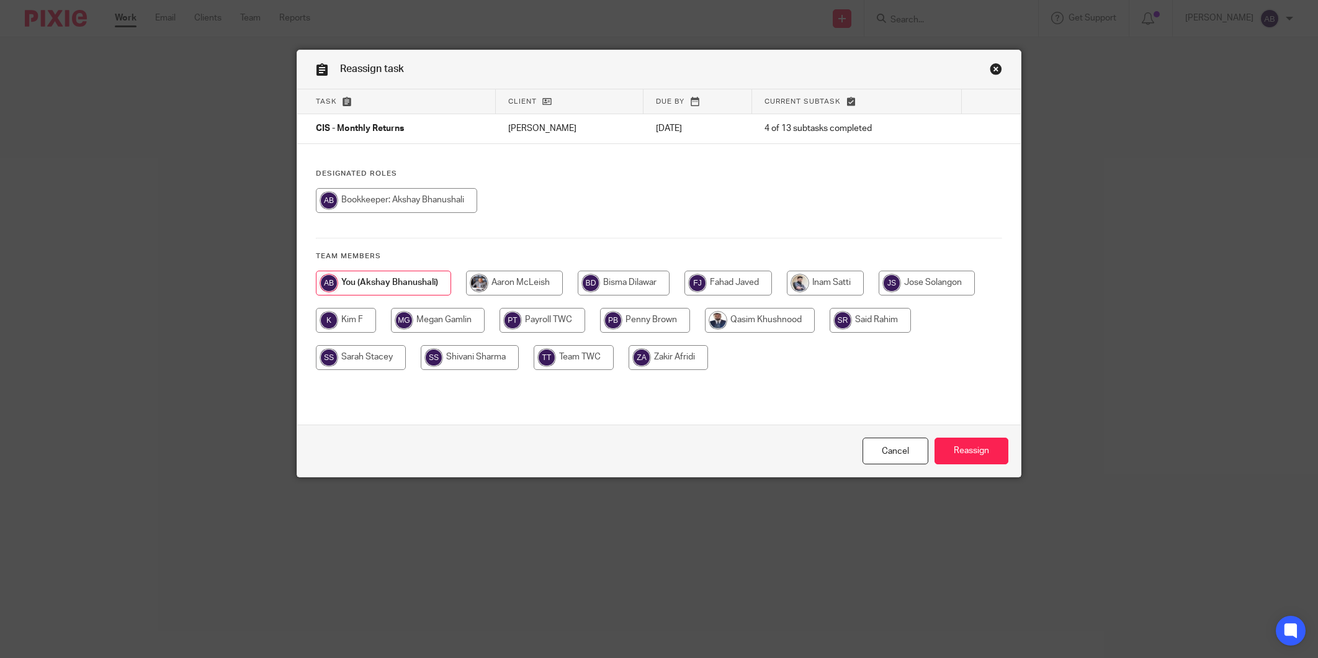 Image resolution: width=1318 pixels, height=658 pixels. I want to click on span: Client, so click(522, 101).